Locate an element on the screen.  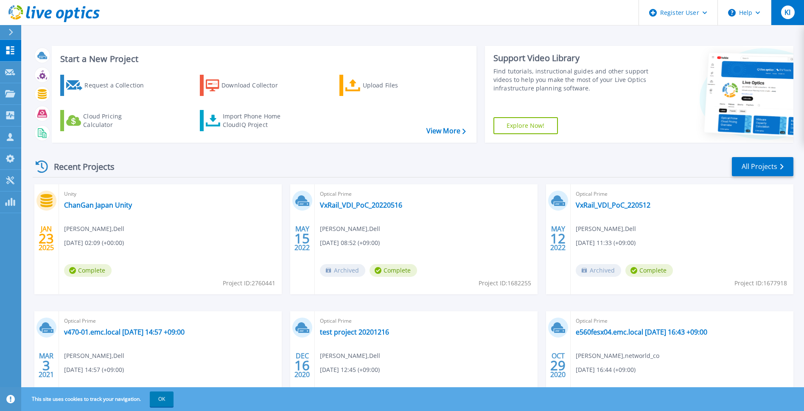
a: Download Collector is located at coordinates (247, 85).